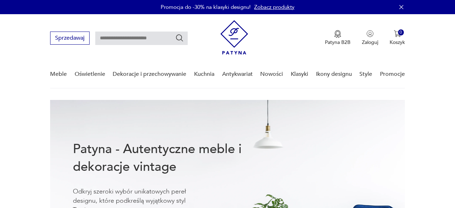 The width and height of the screenshot is (455, 208). I want to click on div: 0, so click(401, 32).